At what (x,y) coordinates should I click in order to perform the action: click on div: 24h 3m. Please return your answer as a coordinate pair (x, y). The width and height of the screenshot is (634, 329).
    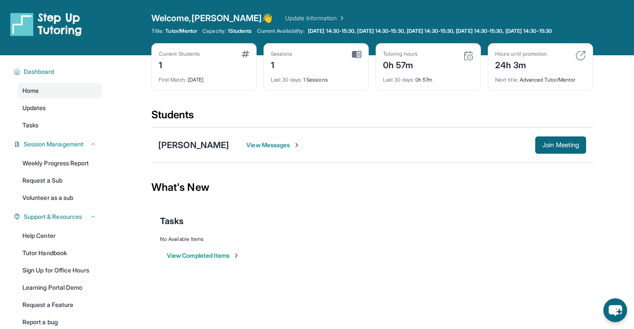
    Looking at the image, I should click on (521, 64).